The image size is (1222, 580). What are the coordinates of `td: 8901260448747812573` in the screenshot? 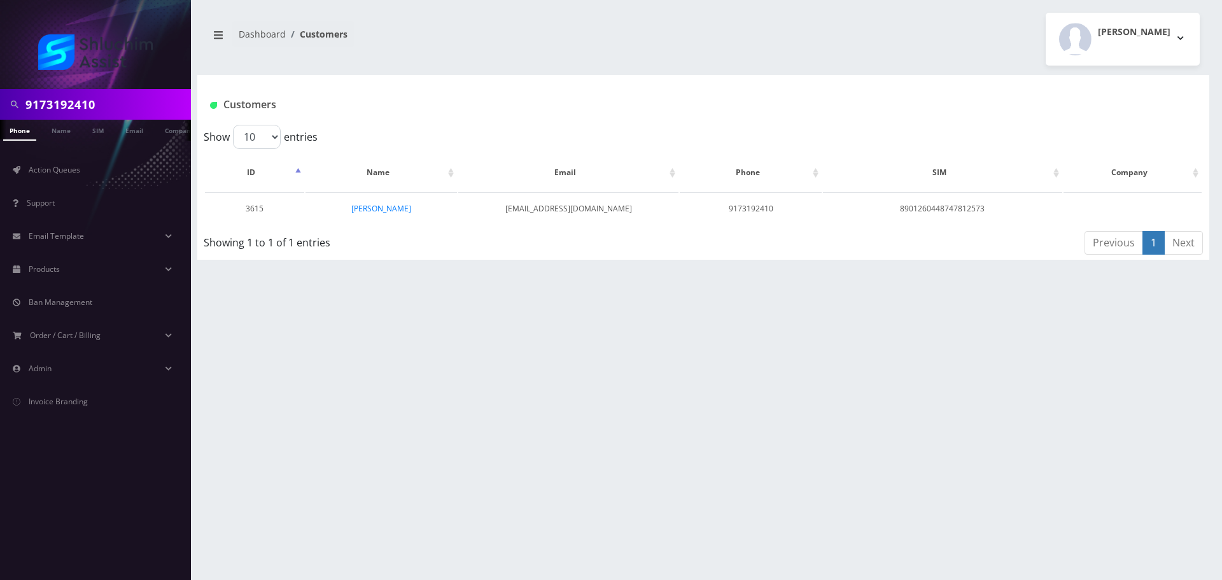 It's located at (943, 208).